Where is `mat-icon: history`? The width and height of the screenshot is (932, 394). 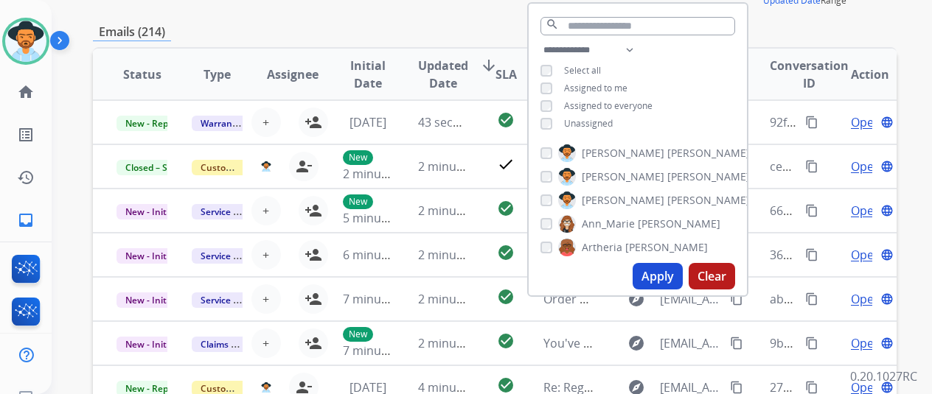
mat-icon: history is located at coordinates (26, 178).